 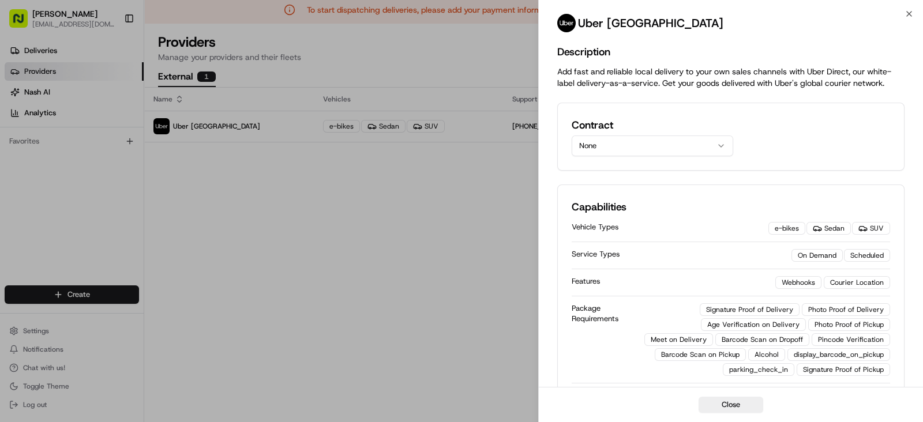 What do you see at coordinates (670, 227) in the screenshot?
I see `div: Vehicle Types` at bounding box center [670, 227].